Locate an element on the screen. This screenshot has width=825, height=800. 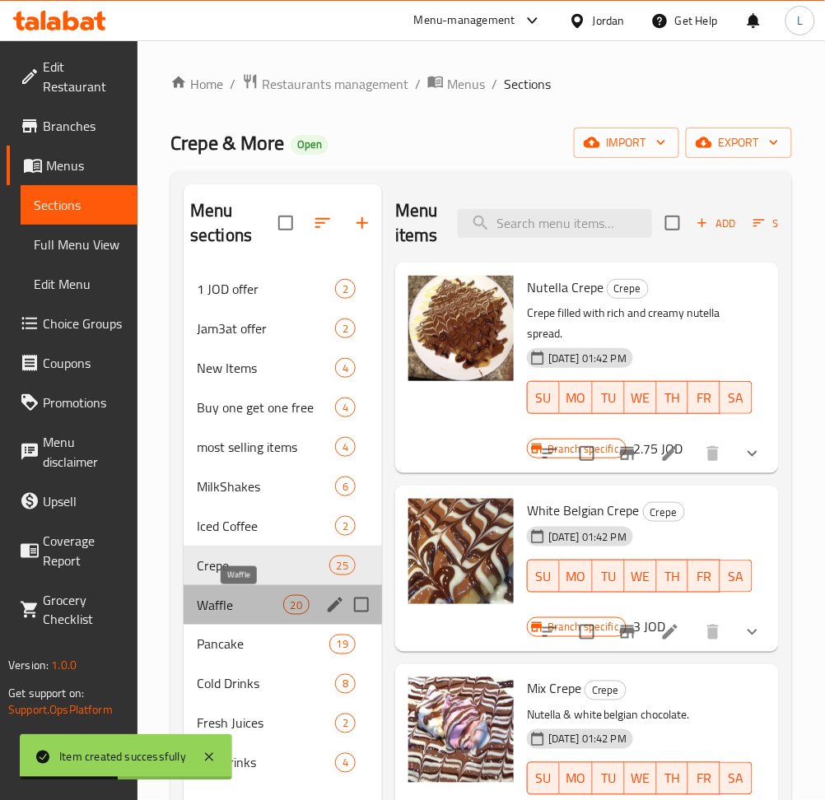
button: export is located at coordinates (739, 142).